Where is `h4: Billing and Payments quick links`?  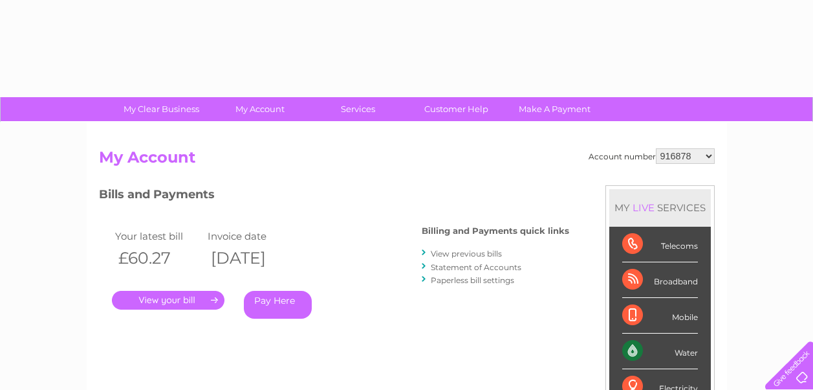 h4: Billing and Payments quick links is located at coordinates (496, 230).